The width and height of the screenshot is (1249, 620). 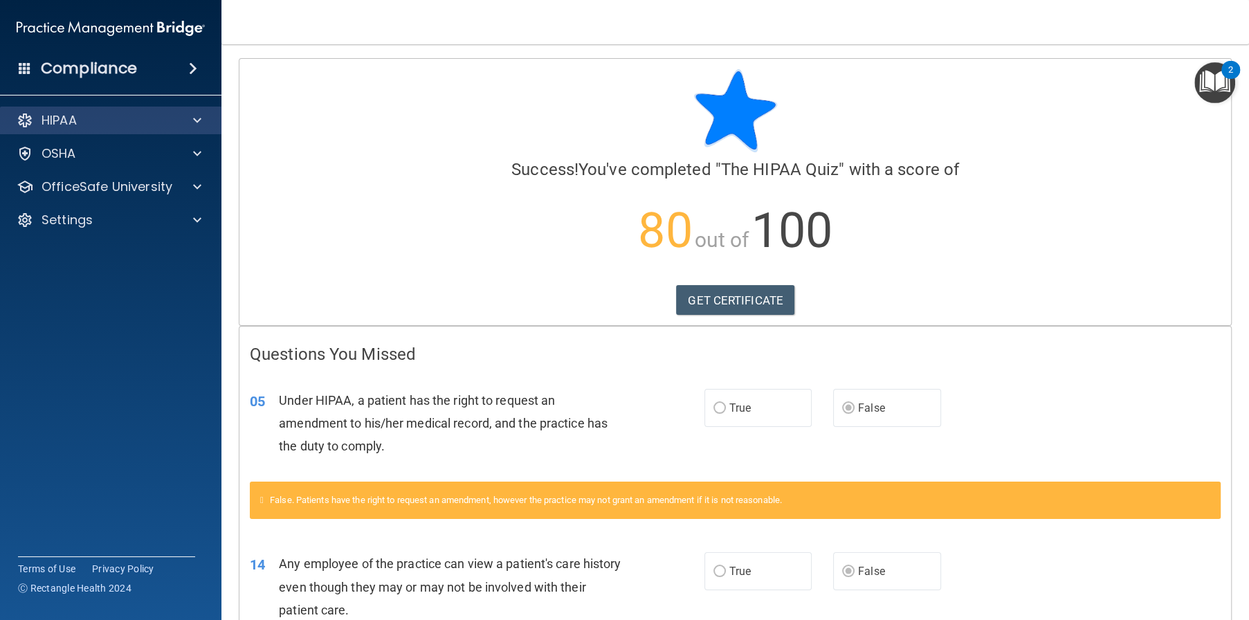 What do you see at coordinates (123, 569) in the screenshot?
I see `a: Privacy Policy` at bounding box center [123, 569].